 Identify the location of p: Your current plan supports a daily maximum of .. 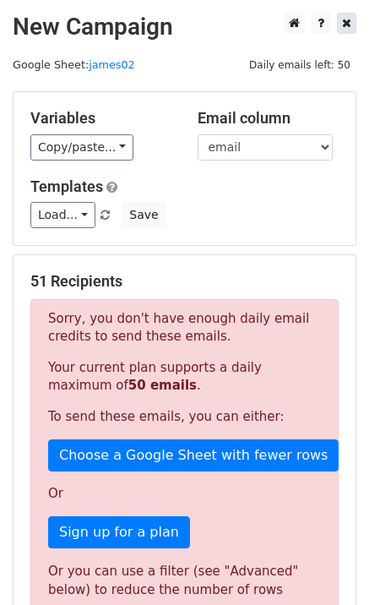
(184, 377).